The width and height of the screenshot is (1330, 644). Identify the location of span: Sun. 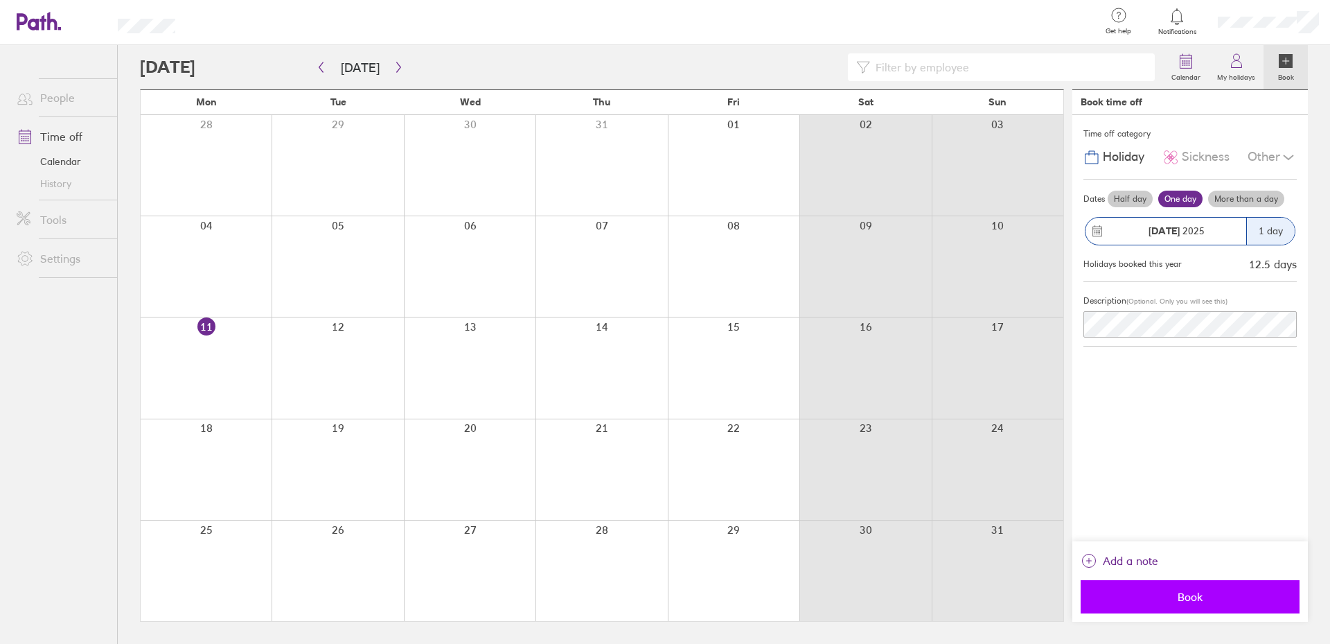
(998, 102).